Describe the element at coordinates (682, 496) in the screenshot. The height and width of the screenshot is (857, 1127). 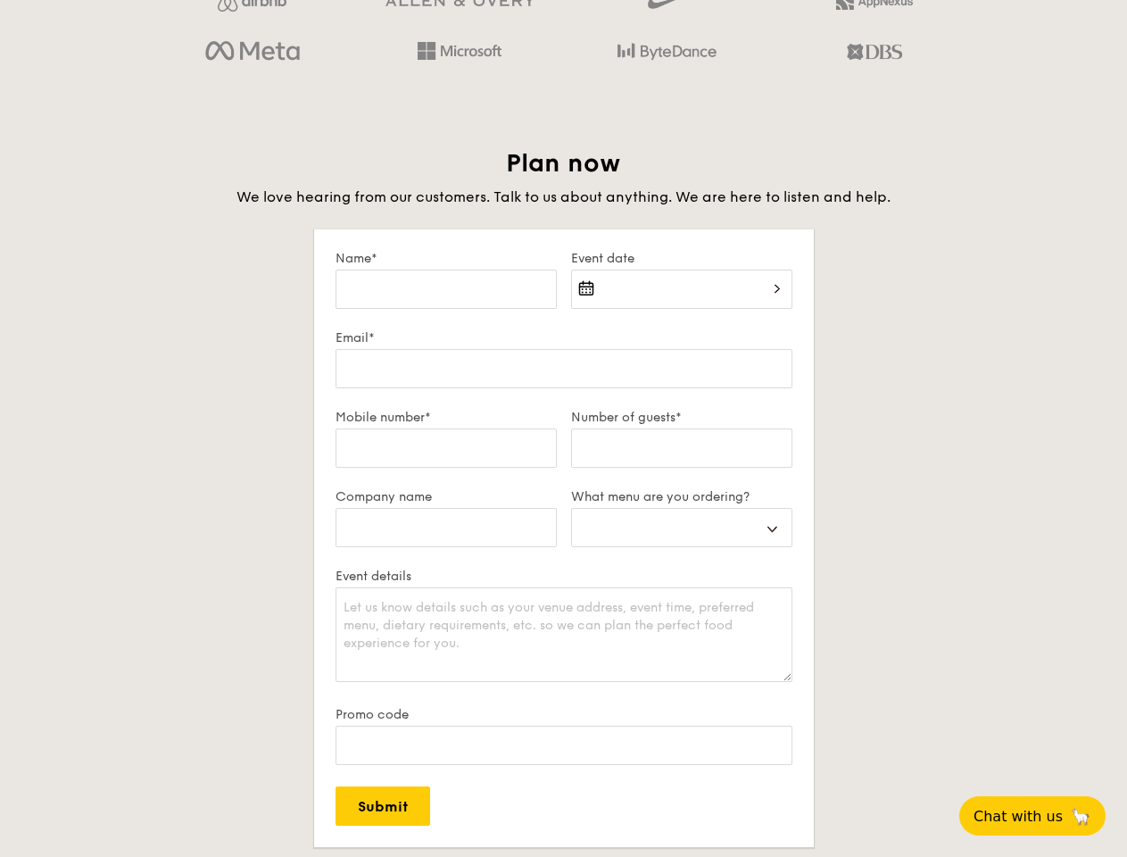
I see `label: What menu are you ordering?` at that location.